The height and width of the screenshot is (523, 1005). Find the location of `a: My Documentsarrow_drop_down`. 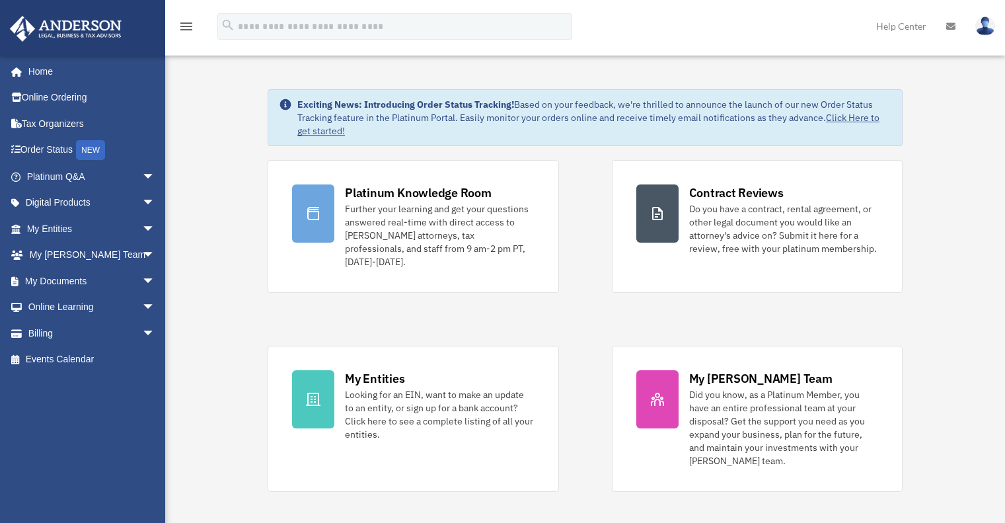

a: My Documentsarrow_drop_down is located at coordinates (92, 281).